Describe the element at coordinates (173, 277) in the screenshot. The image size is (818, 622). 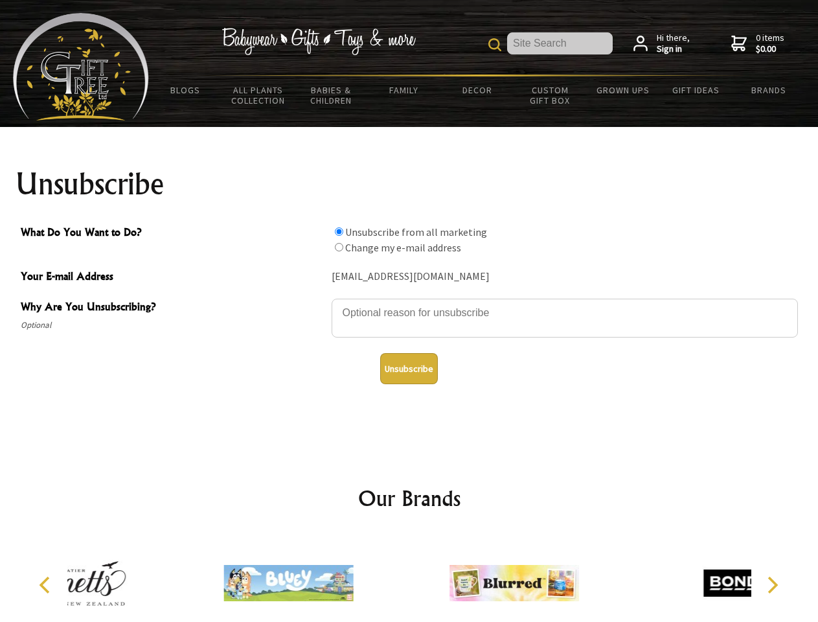
I see `span: Your E-mail Address` at that location.